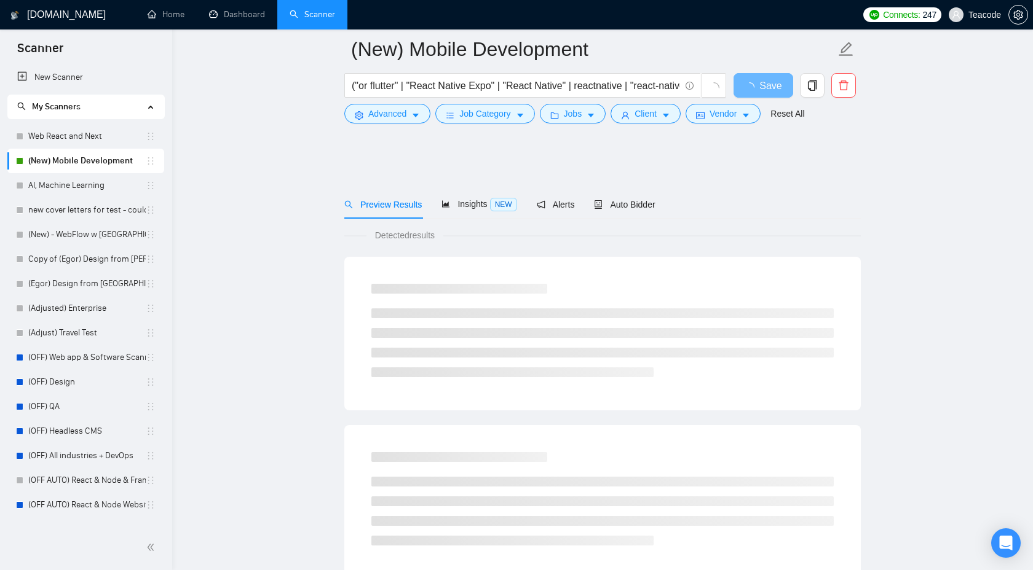 The height and width of the screenshot is (570, 1033). What do you see at coordinates (87, 456) in the screenshot?
I see `a: (OFF) All industries + DevOps` at bounding box center [87, 456].